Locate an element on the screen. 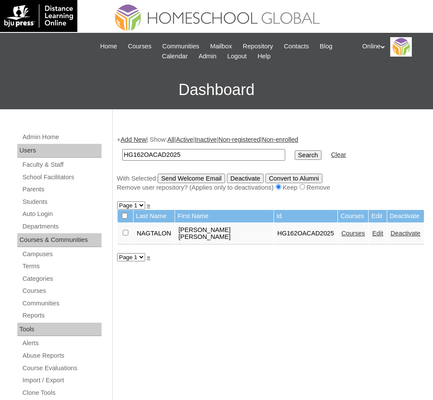 Image resolution: width=433 pixels, height=400 pixels. a: Repository is located at coordinates (258, 46).